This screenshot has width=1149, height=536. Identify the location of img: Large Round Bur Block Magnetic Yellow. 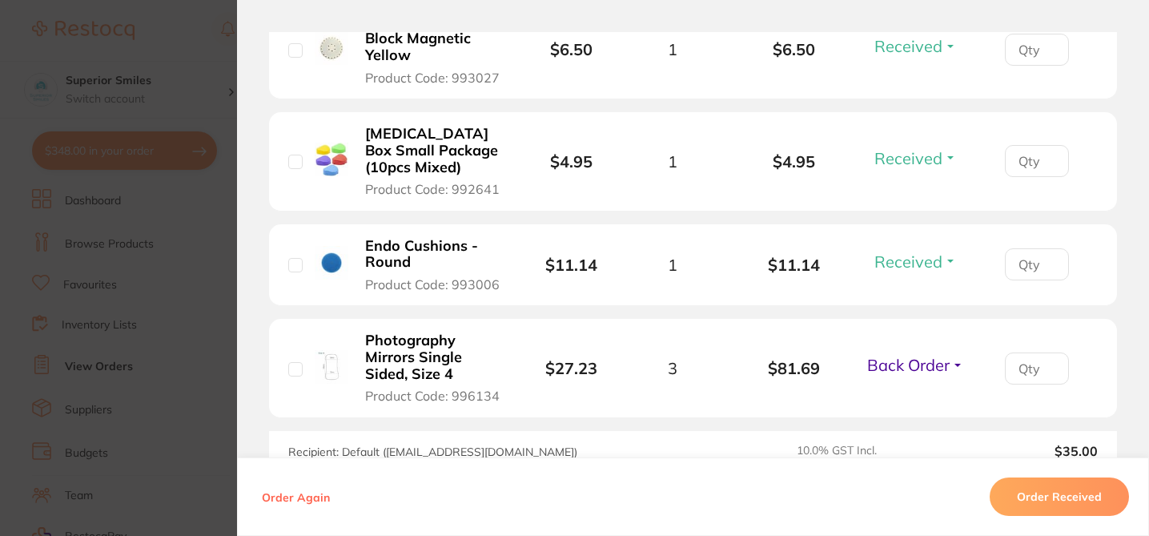
(331, 48).